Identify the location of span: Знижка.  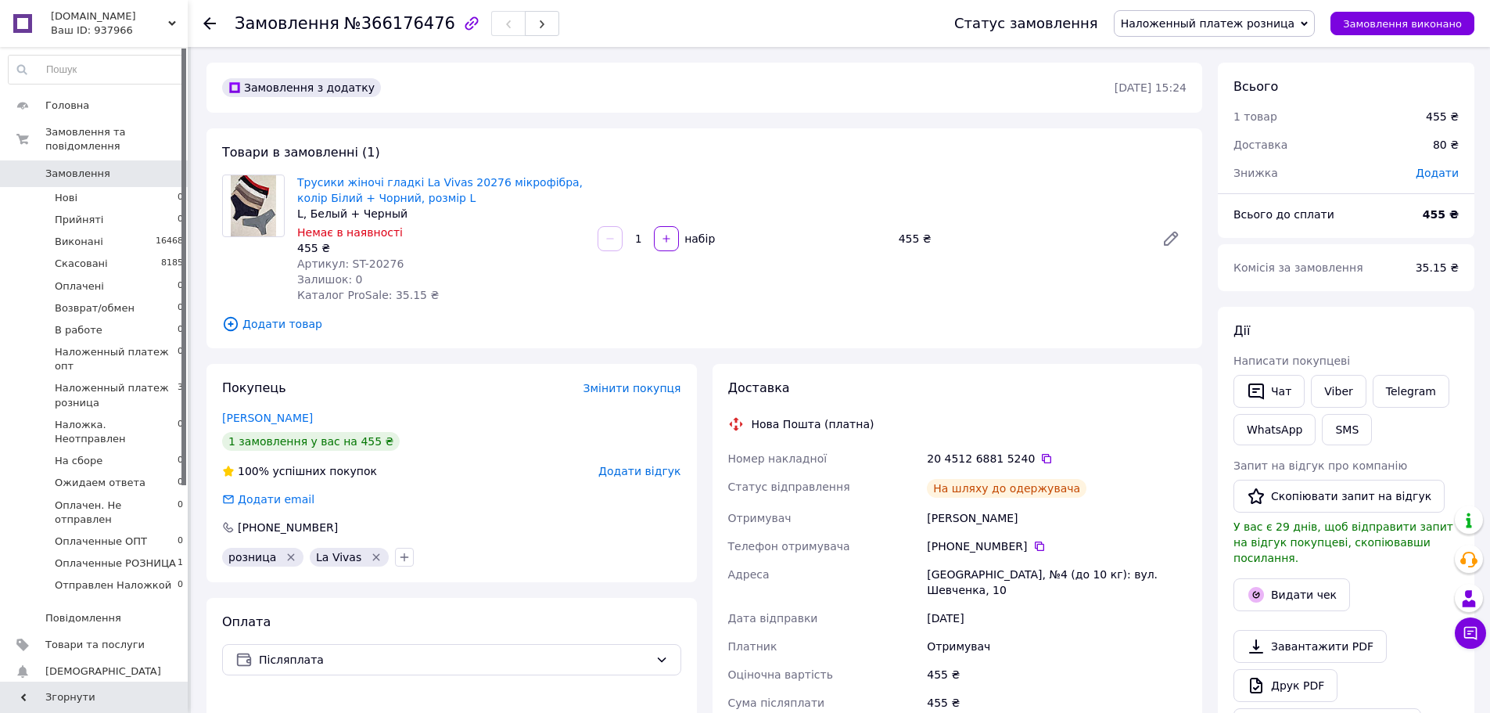
(1256, 173).